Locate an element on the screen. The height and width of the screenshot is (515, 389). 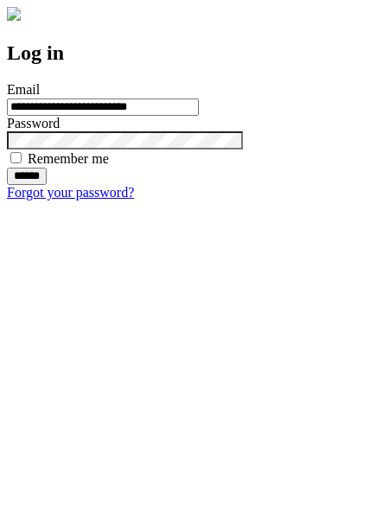
label: Remember me is located at coordinates (68, 158).